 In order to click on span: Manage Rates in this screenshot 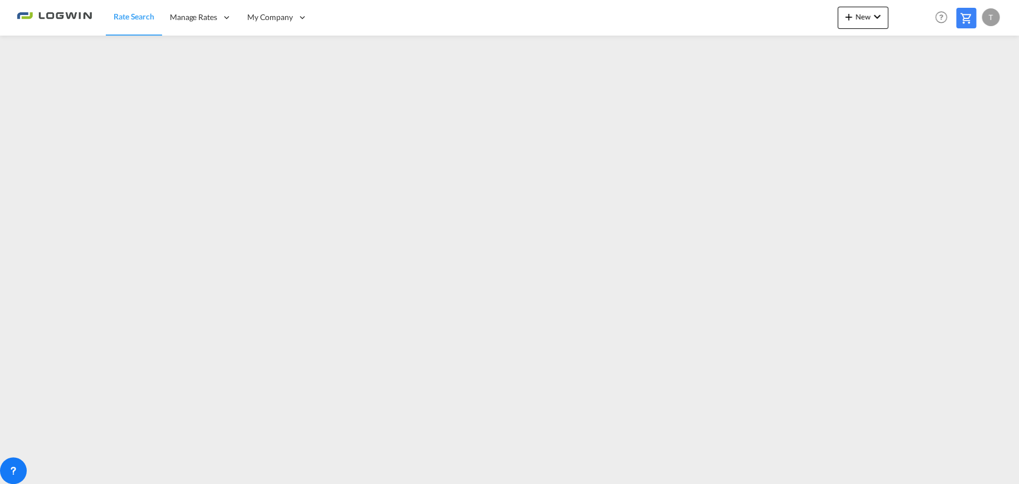, I will do `click(193, 17)`.